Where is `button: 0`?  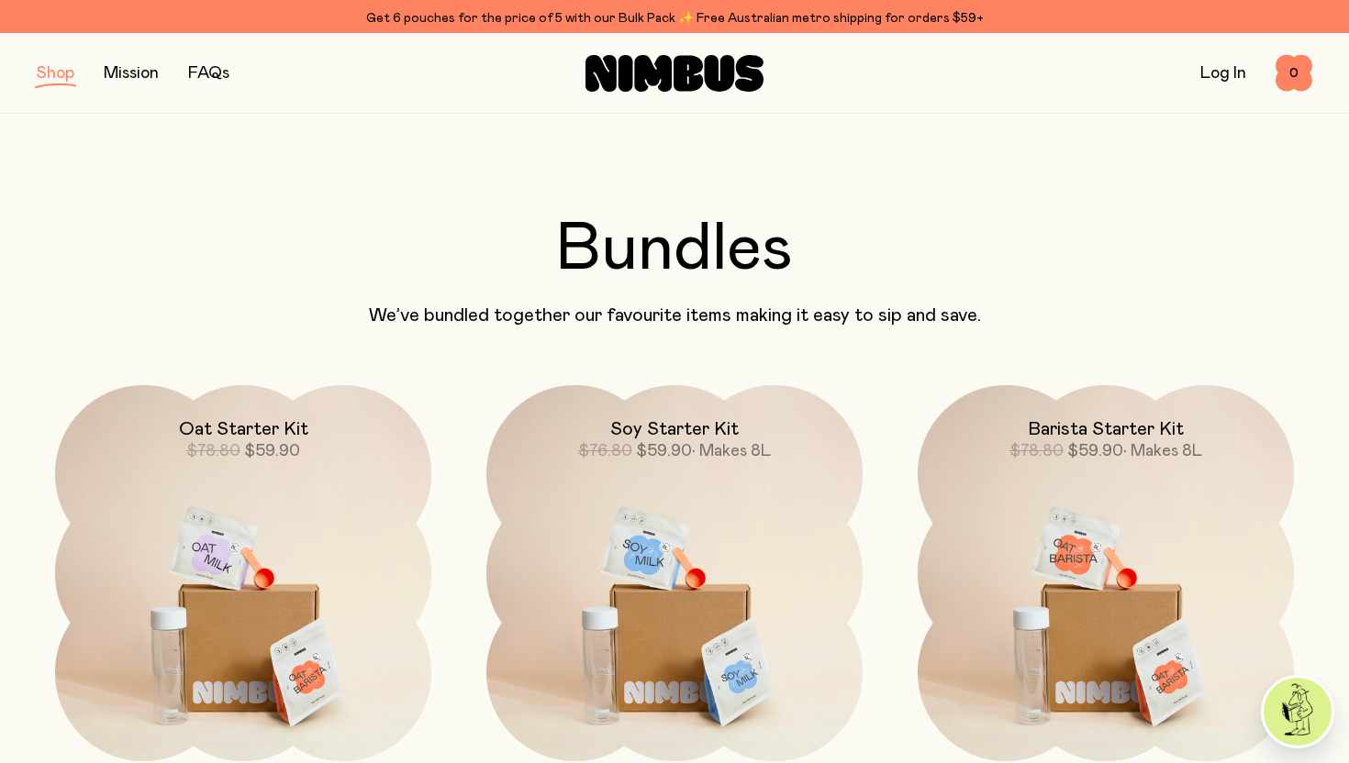
button: 0 is located at coordinates (1294, 73).